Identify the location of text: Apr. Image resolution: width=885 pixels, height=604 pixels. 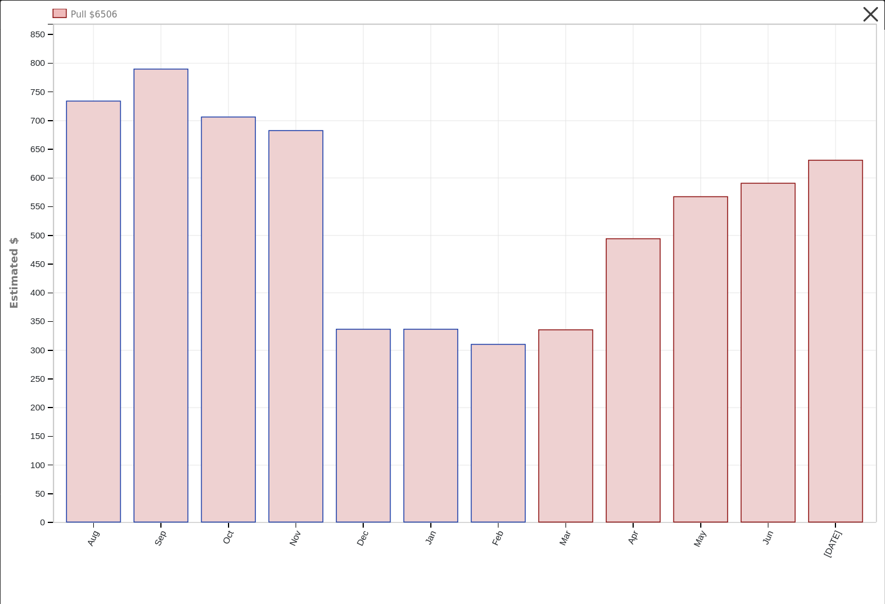
(633, 537).